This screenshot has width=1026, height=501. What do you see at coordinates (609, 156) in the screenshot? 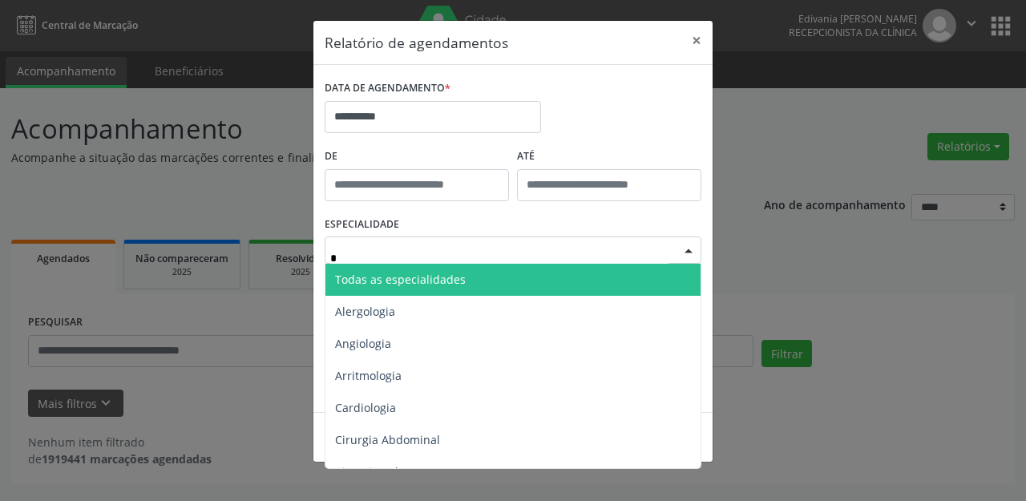
I see `label: ATÉ` at bounding box center [609, 156].